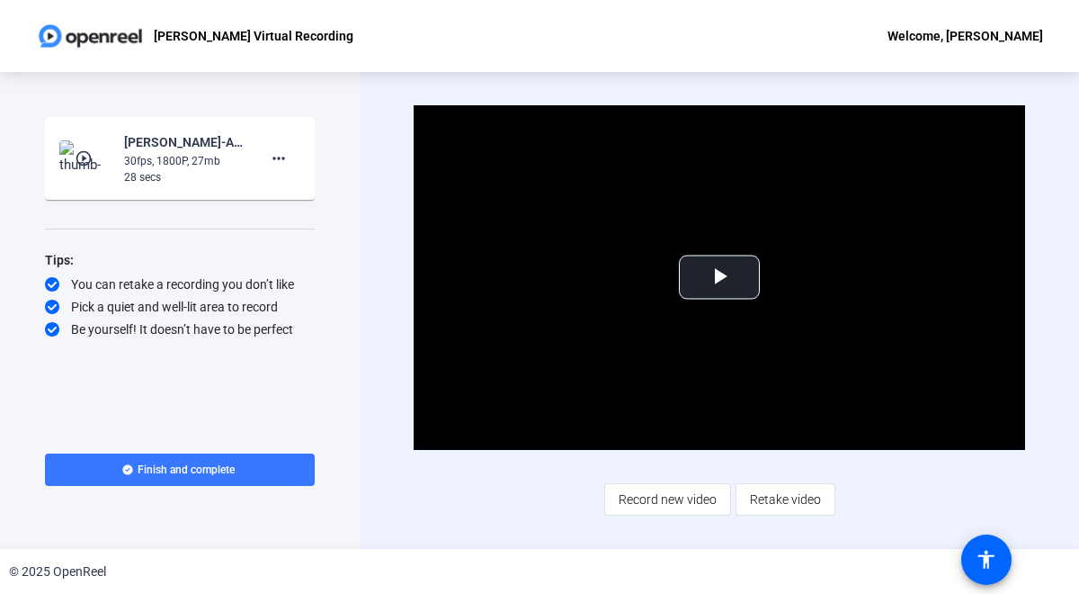 The width and height of the screenshot is (1079, 594). I want to click on div: Pick a quiet and well-lit area to record, so click(180, 307).